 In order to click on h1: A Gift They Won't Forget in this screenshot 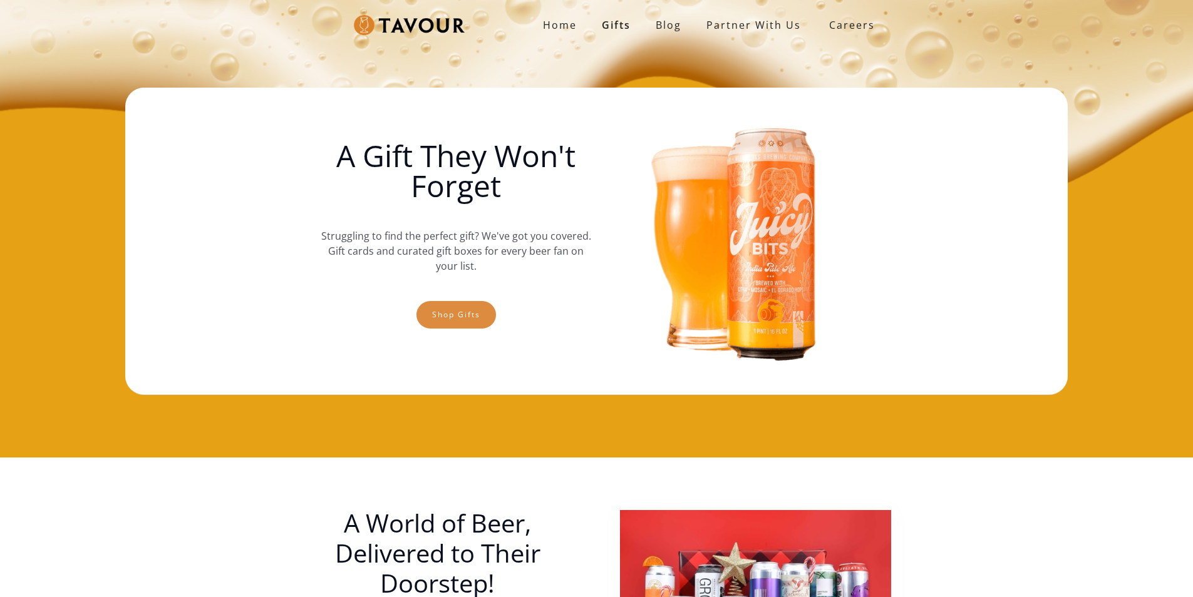, I will do `click(456, 171)`.